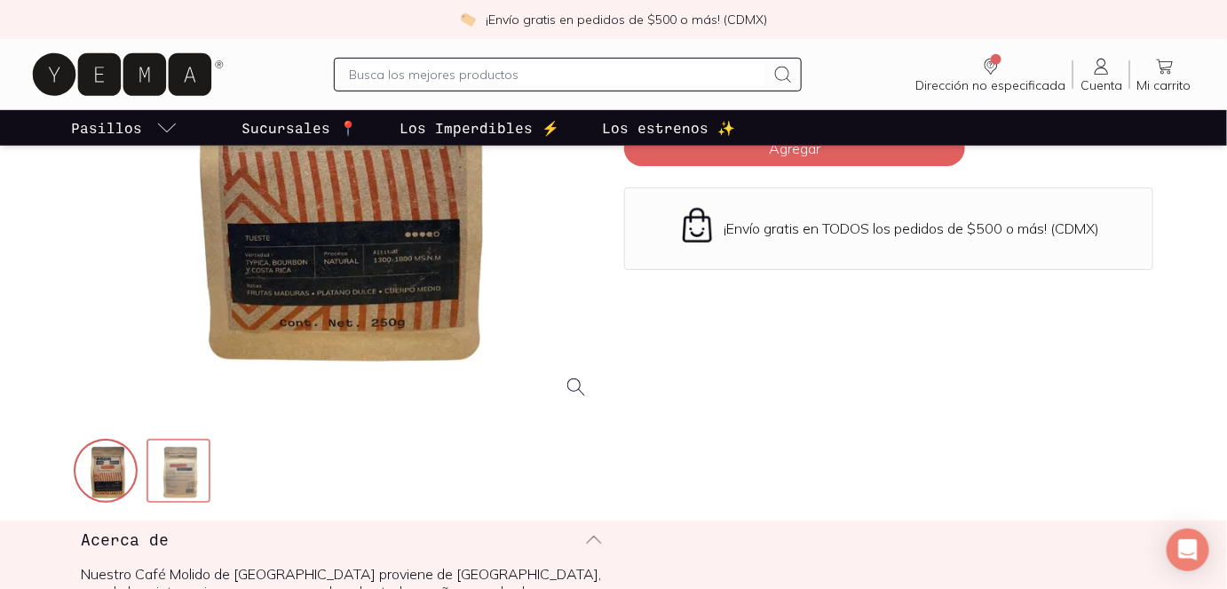 This screenshot has height=589, width=1227. What do you see at coordinates (795, 148) in the screenshot?
I see `button: Agregar` at bounding box center [795, 148].